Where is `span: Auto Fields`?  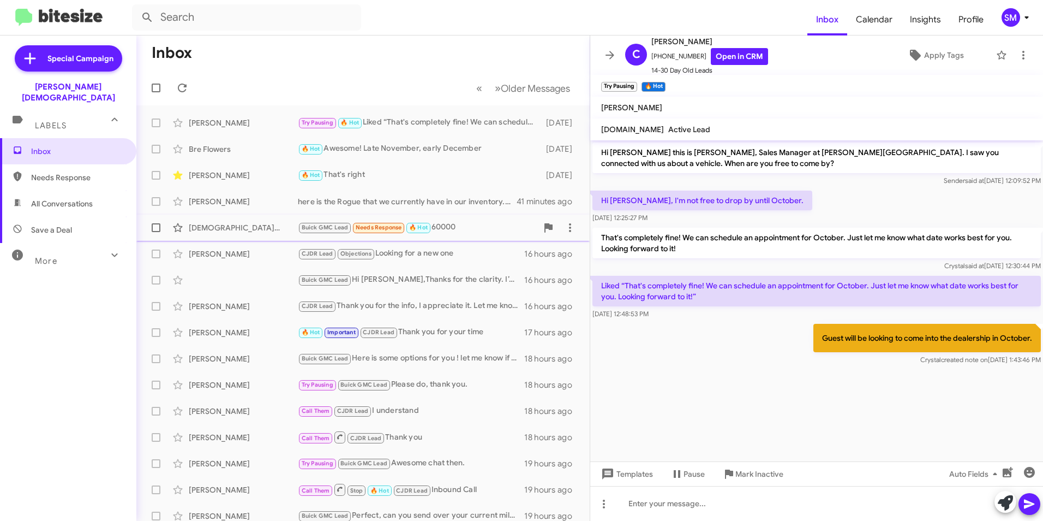 span: Auto Fields is located at coordinates (976, 474).